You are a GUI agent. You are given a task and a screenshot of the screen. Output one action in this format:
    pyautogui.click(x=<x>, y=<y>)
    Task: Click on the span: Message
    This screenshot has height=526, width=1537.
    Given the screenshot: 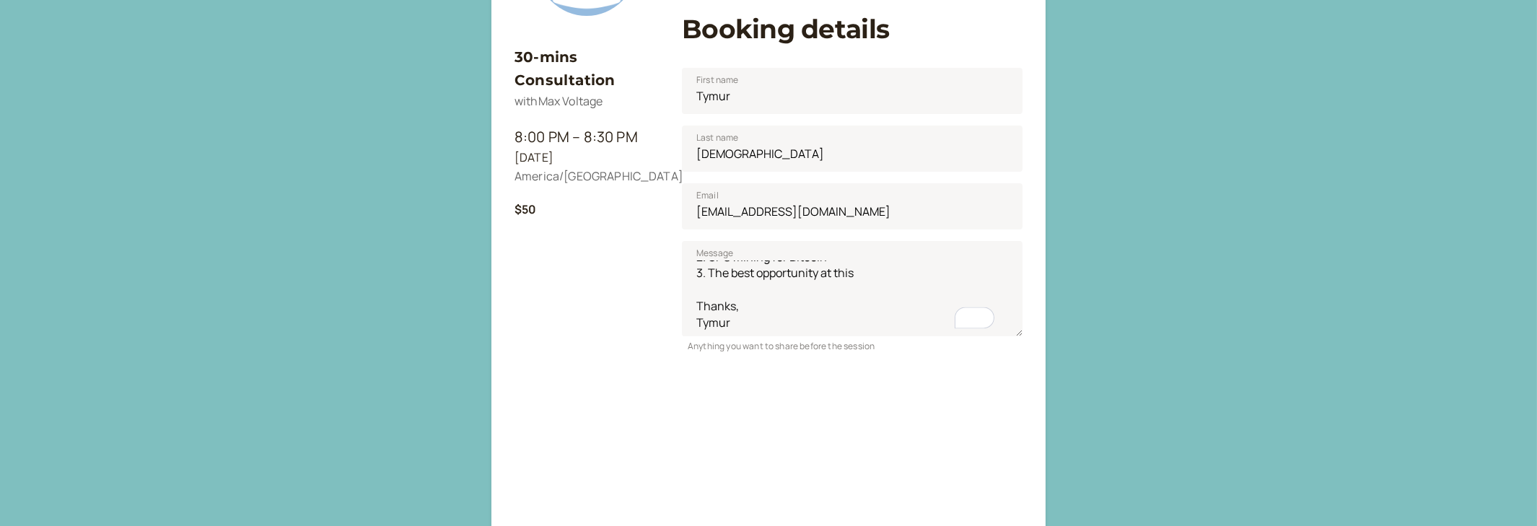 What is the action you would take?
    pyautogui.click(x=714, y=253)
    